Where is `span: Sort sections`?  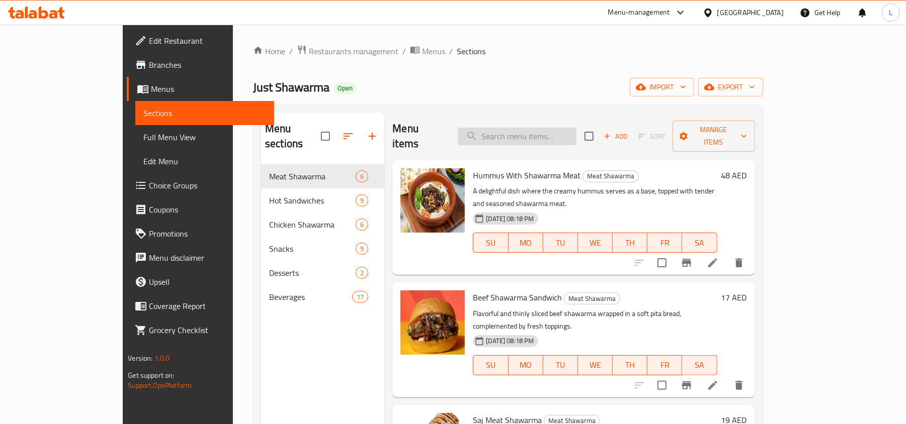
span: Sort sections is located at coordinates (348, 136).